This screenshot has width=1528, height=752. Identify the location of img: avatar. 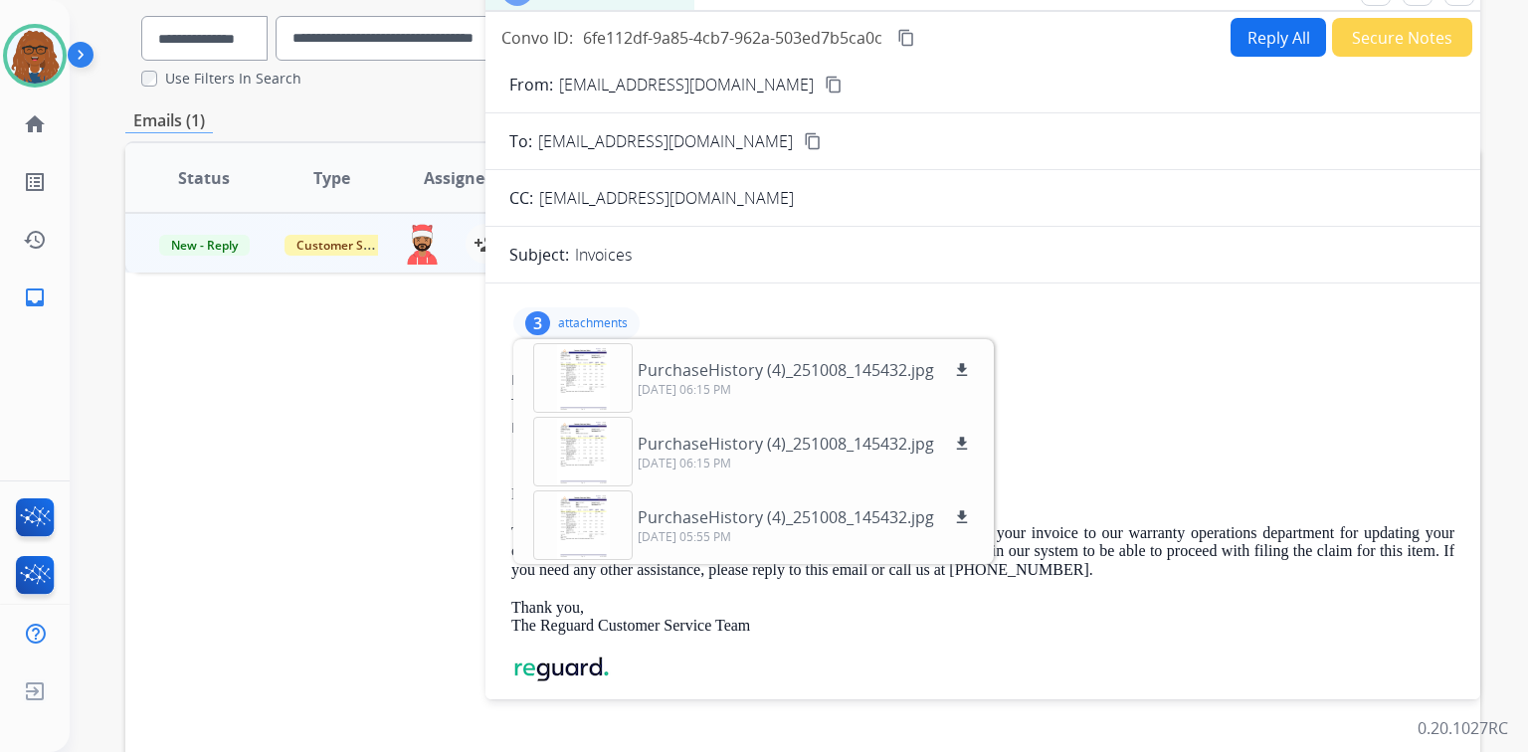
(35, 56).